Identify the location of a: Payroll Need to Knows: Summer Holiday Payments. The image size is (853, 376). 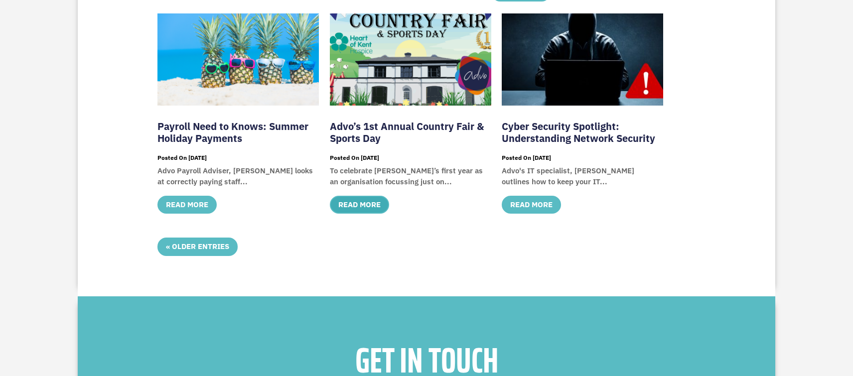
(233, 132).